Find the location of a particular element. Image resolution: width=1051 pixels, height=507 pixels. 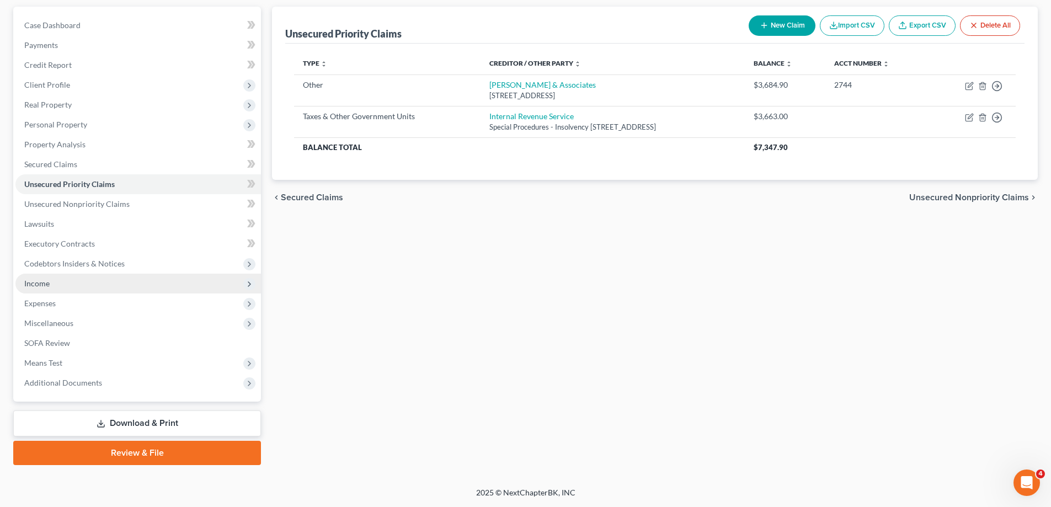

span: Real Property is located at coordinates (48, 104).